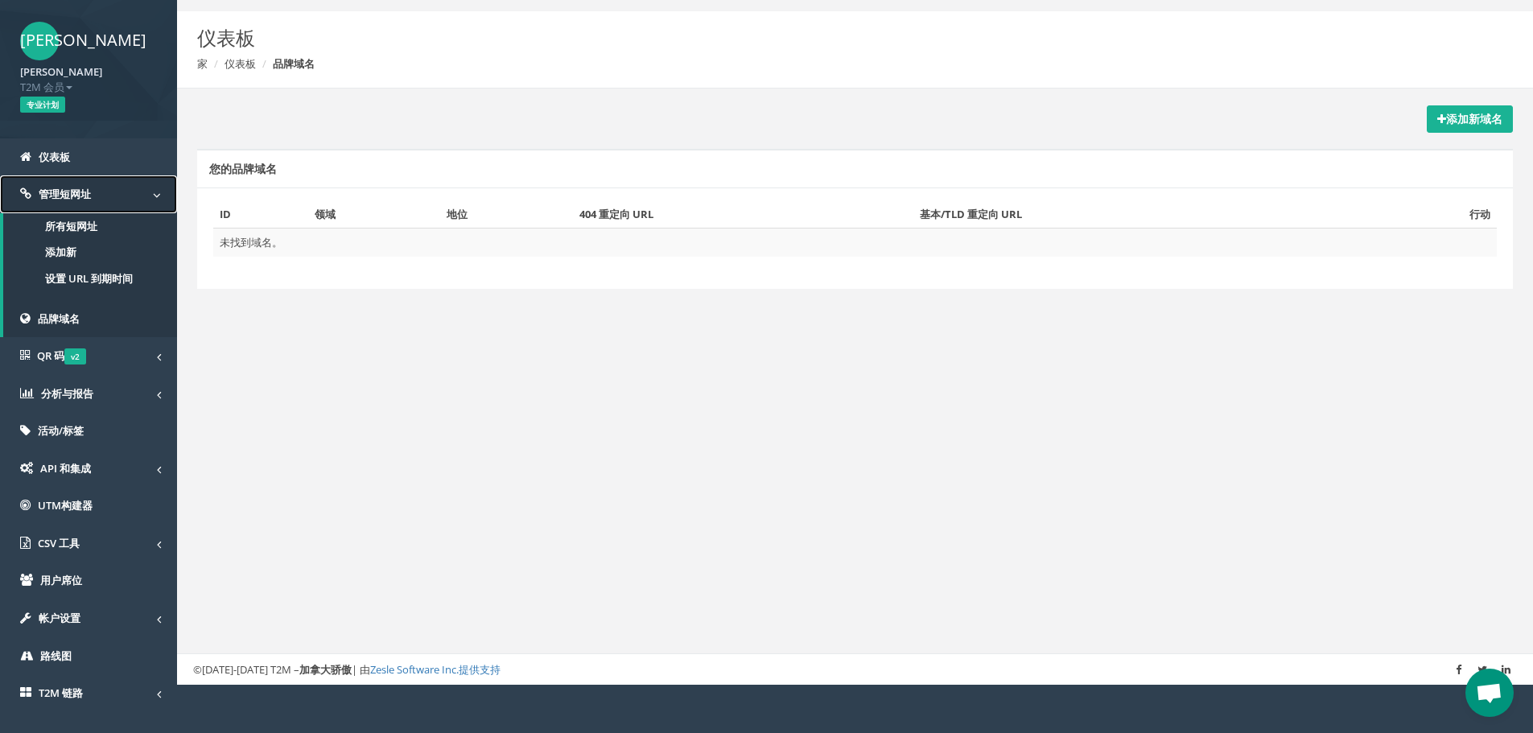 Image resolution: width=1533 pixels, height=733 pixels. What do you see at coordinates (202, 64) in the screenshot?
I see `font: 家` at bounding box center [202, 64].